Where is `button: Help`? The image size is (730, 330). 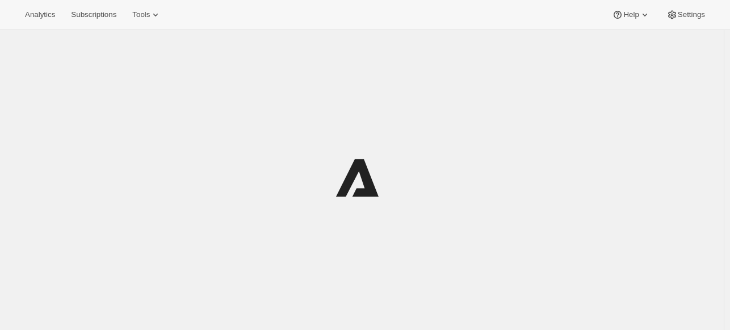
button: Help is located at coordinates (631, 15).